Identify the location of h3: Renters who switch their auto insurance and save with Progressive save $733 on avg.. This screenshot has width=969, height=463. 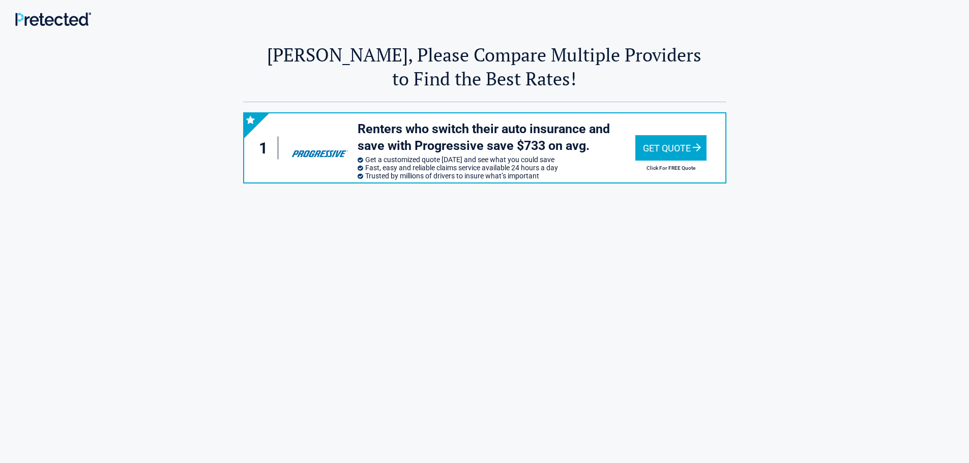
(496, 137).